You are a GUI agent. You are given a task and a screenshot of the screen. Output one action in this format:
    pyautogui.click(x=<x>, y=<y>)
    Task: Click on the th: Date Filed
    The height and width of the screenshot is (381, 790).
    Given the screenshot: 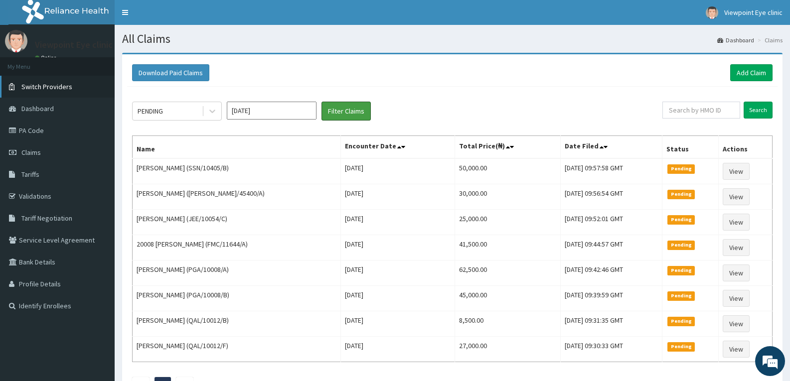 What is the action you would take?
    pyautogui.click(x=611, y=148)
    